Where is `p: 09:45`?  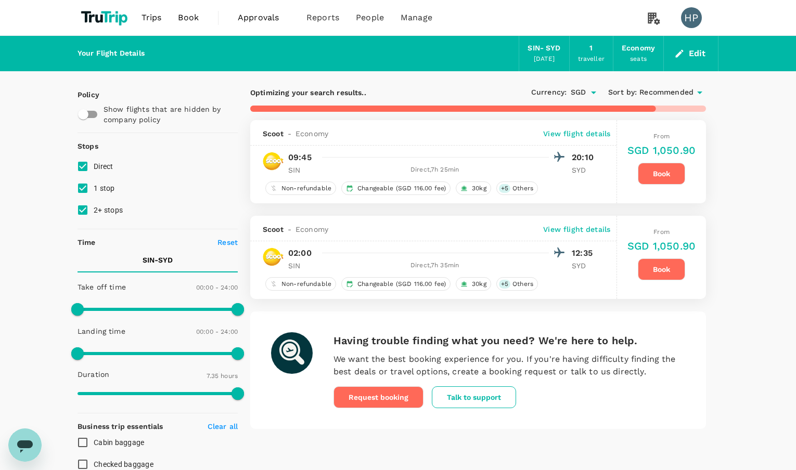
p: 09:45 is located at coordinates (300, 158).